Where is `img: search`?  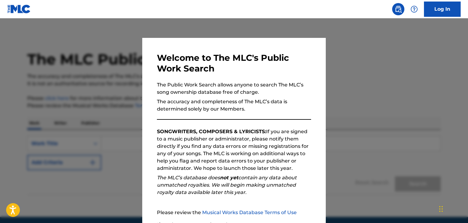 img: search is located at coordinates (398, 9).